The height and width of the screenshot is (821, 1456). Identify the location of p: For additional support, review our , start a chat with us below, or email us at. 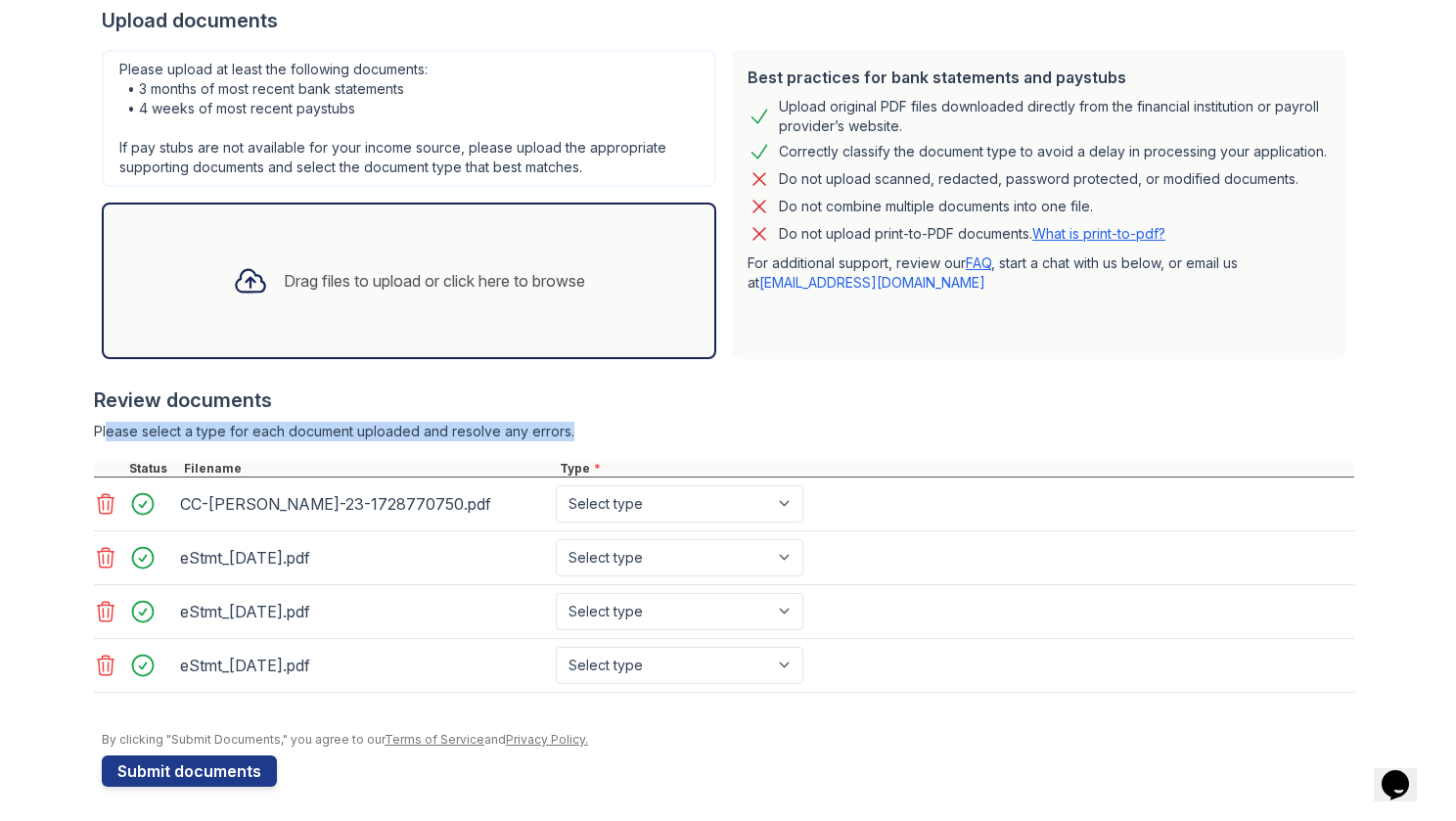
(1040, 273).